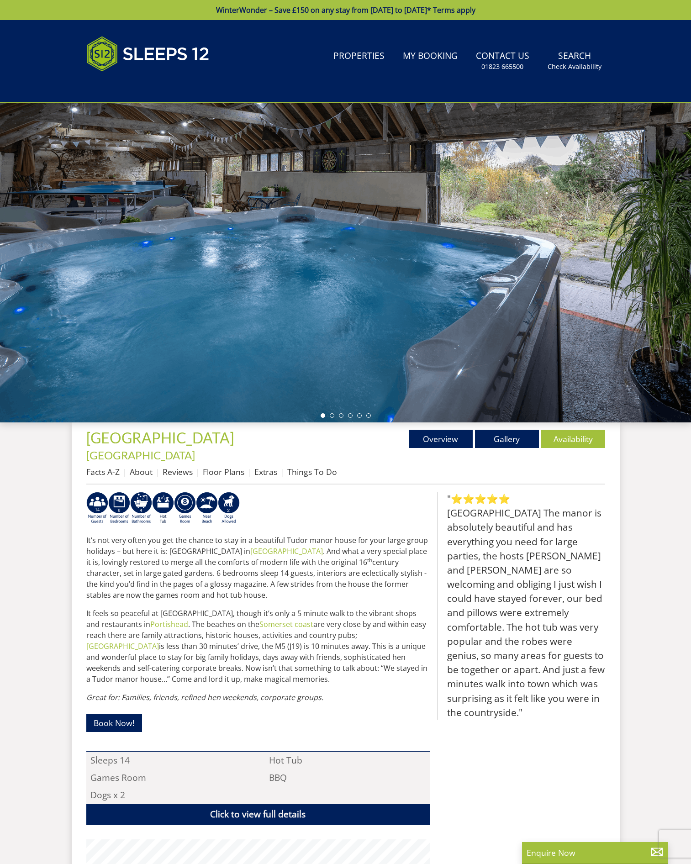 This screenshot has width=691, height=864. What do you see at coordinates (312, 472) in the screenshot?
I see `a: Things To Do` at bounding box center [312, 472].